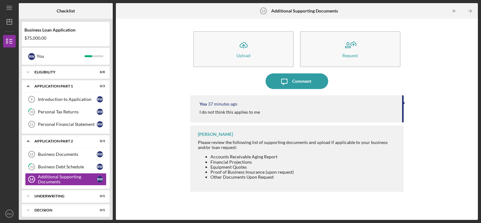 Image resolution: width=481 pixels, height=223 pixels. Describe the element at coordinates (297, 81) in the screenshot. I see `button: Comment` at that location.